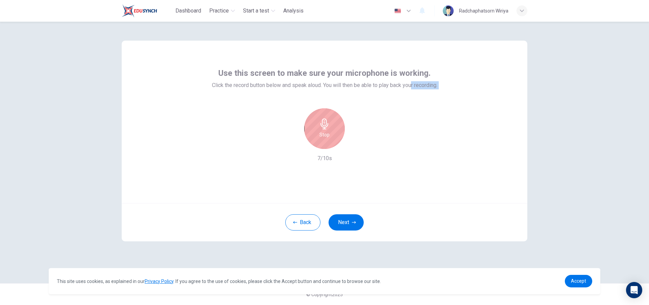 Image resolution: width=649 pixels, height=305 pixels. I want to click on a: dismiss cookie message, so click(578, 281).